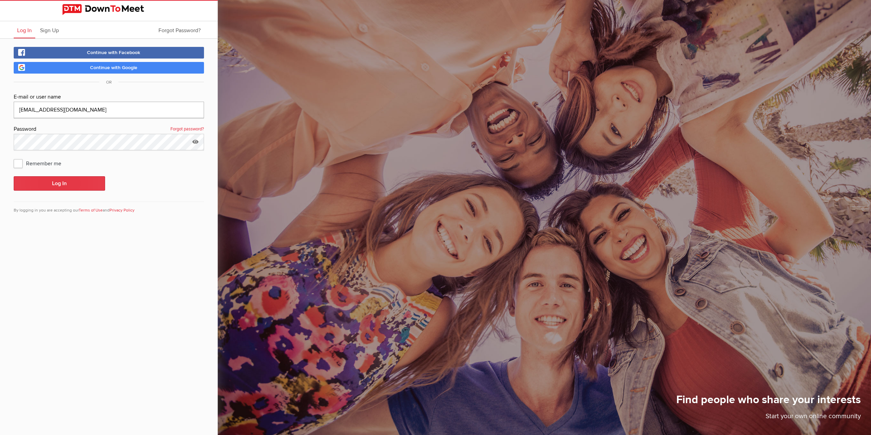 Image resolution: width=871 pixels, height=435 pixels. What do you see at coordinates (49, 30) in the screenshot?
I see `a: Sign Up` at bounding box center [49, 30].